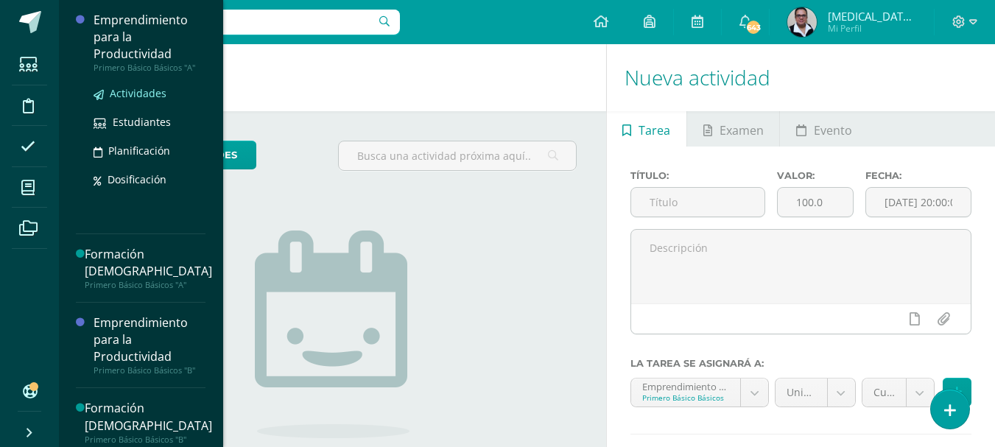 This screenshot has width=995, height=447. Describe the element at coordinates (872, 28) in the screenshot. I see `span: Mi Perfil` at that location.